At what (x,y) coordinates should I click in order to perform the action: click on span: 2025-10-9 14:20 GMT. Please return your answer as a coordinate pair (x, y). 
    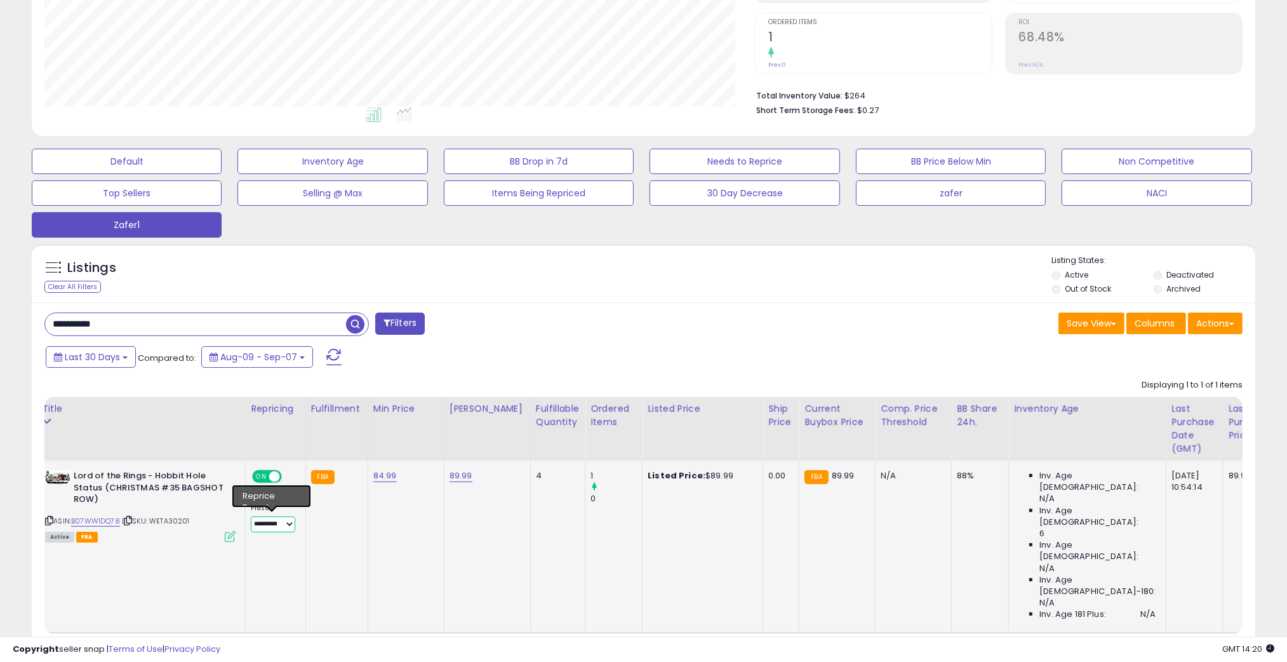
    Looking at the image, I should click on (1249, 648).